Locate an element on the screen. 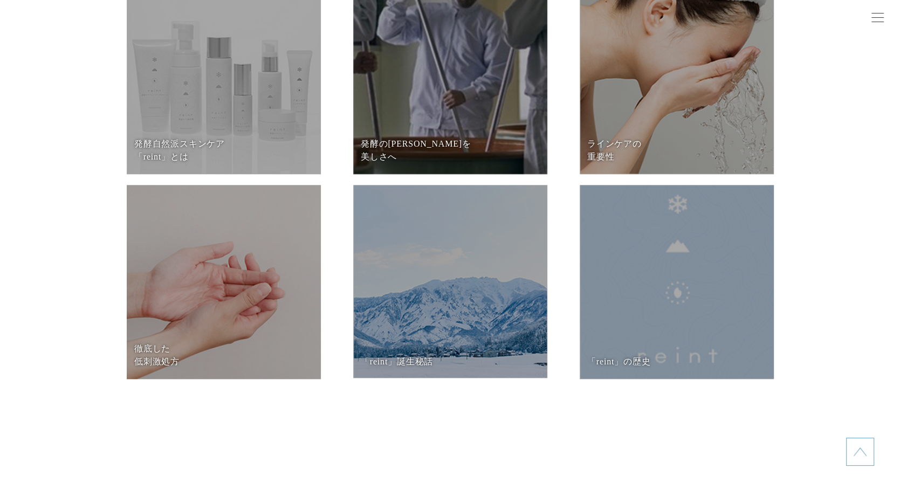  dt: 徹底した 低刺激処⽅ is located at coordinates (223, 355).